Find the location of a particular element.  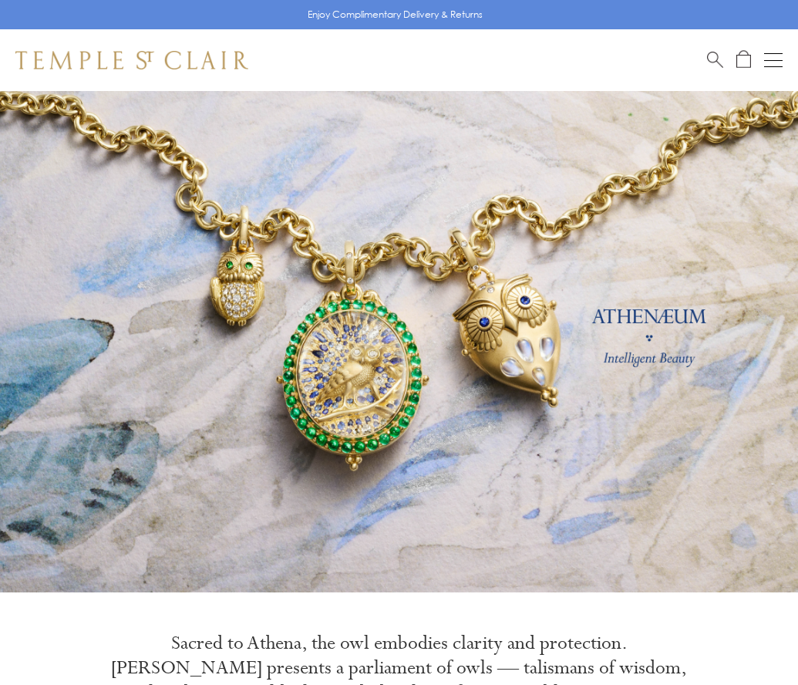

img: Temple St. Clair is located at coordinates (132, 60).